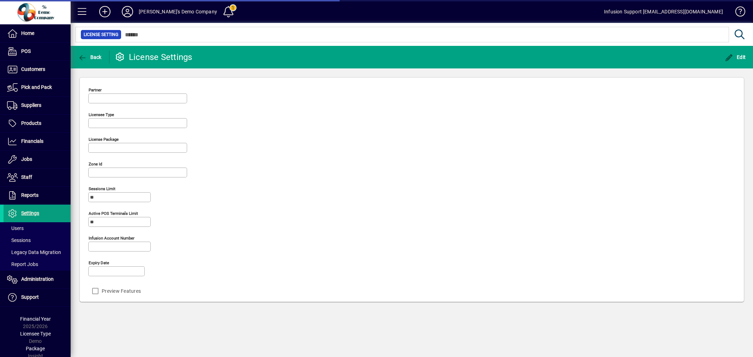 The height and width of the screenshot is (357, 753). What do you see at coordinates (37, 297) in the screenshot?
I see `a: Support` at bounding box center [37, 297].